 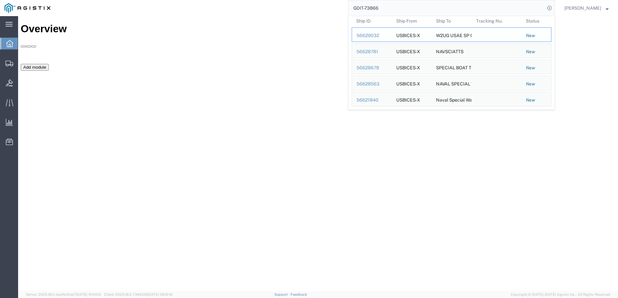 I want to click on h1: Overview, so click(x=300, y=13).